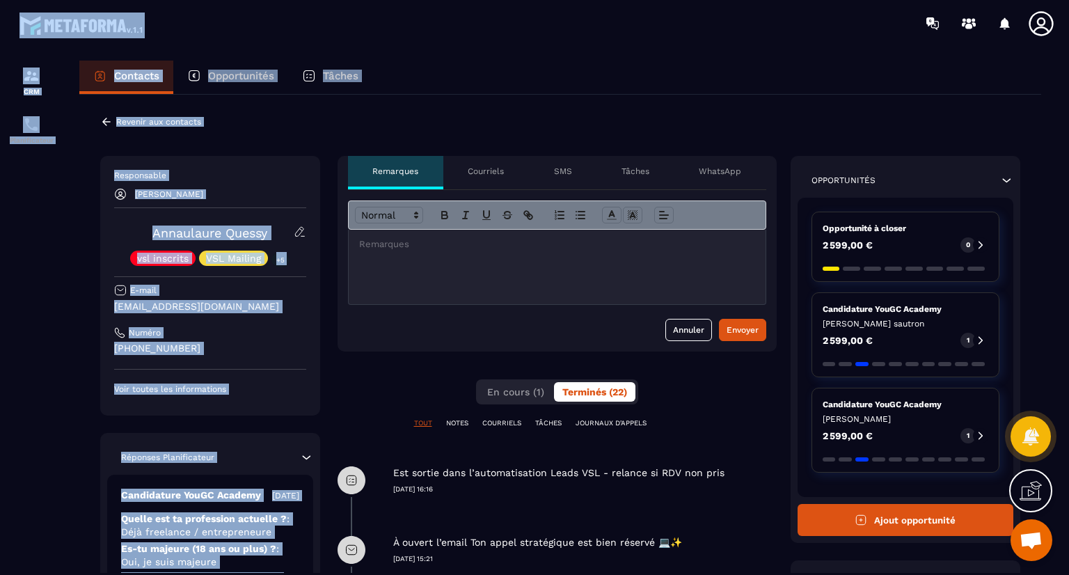 The image size is (1069, 575). I want to click on a: Ouvrir le chat, so click(1032, 540).